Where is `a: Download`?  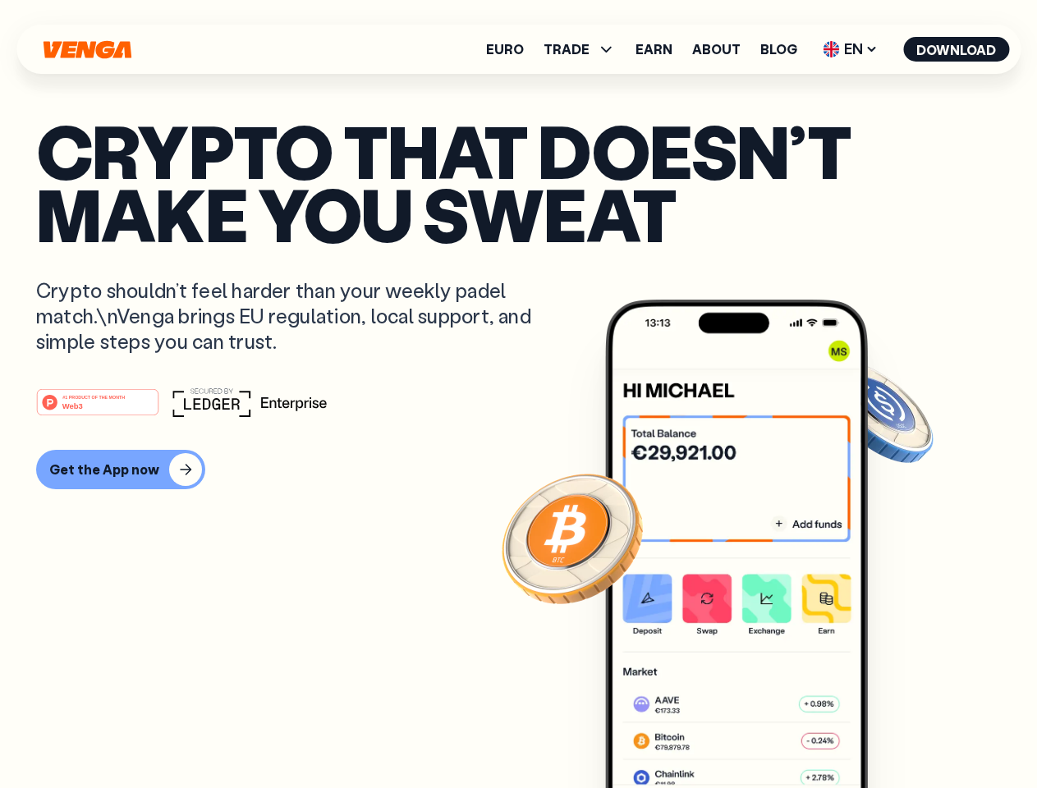 a: Download is located at coordinates (956, 49).